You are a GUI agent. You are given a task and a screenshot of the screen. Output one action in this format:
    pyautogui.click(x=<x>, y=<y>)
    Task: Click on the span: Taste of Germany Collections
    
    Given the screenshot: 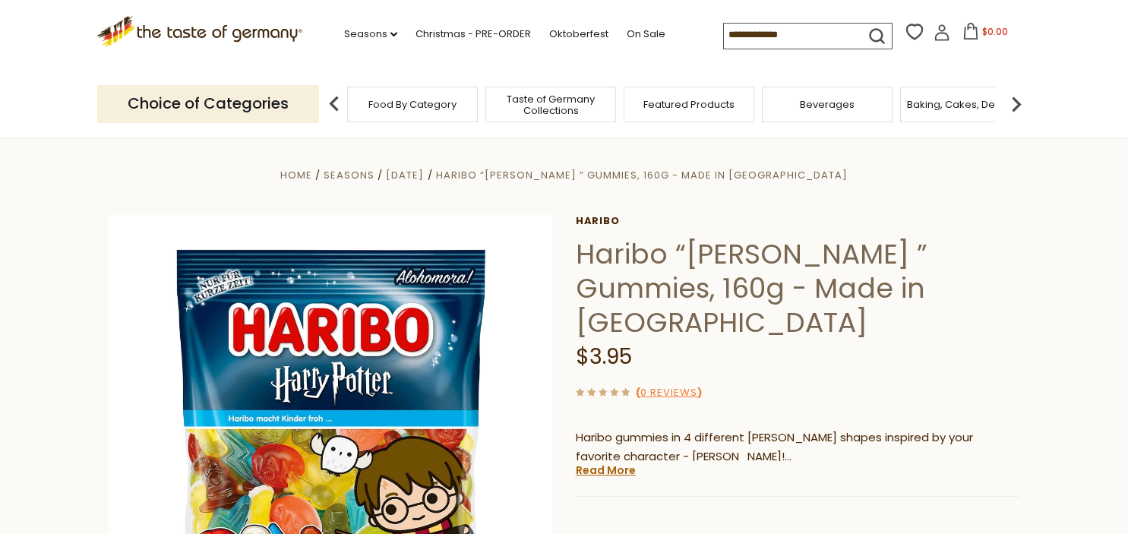 What is the action you would take?
    pyautogui.click(x=551, y=105)
    